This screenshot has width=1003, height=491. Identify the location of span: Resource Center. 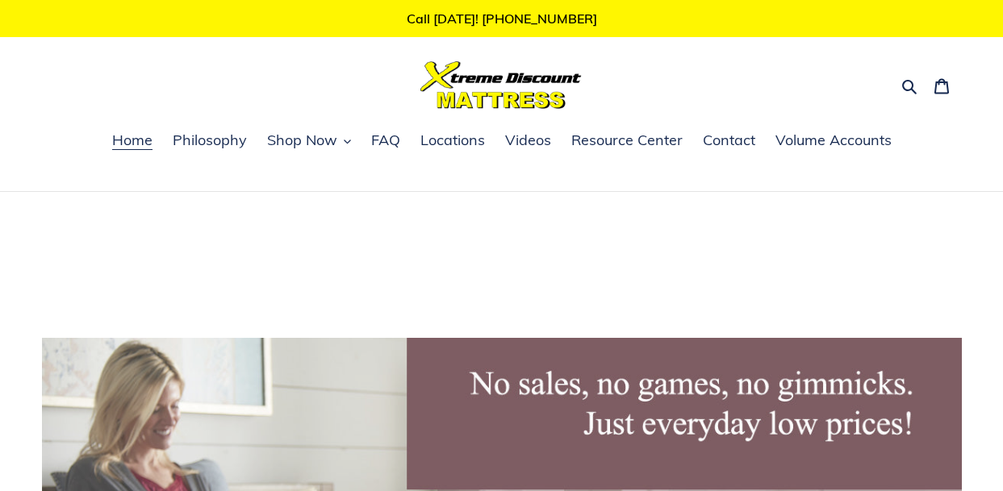
(627, 140).